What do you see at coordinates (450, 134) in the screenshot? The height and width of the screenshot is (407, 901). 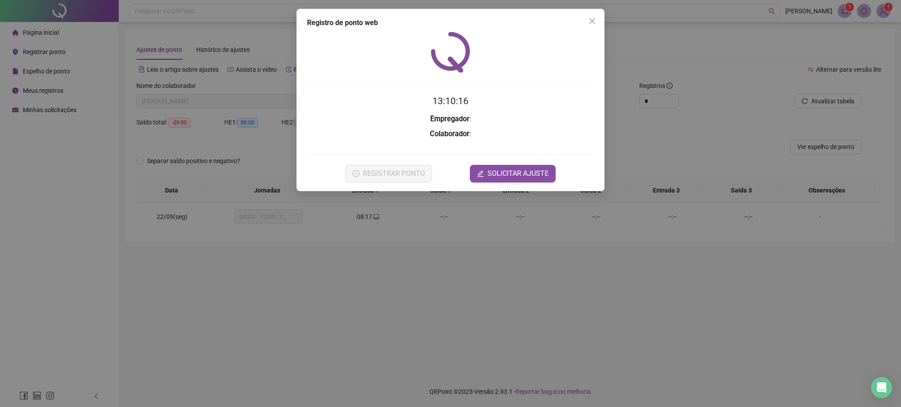 I see `strong: Colaborador` at bounding box center [450, 134].